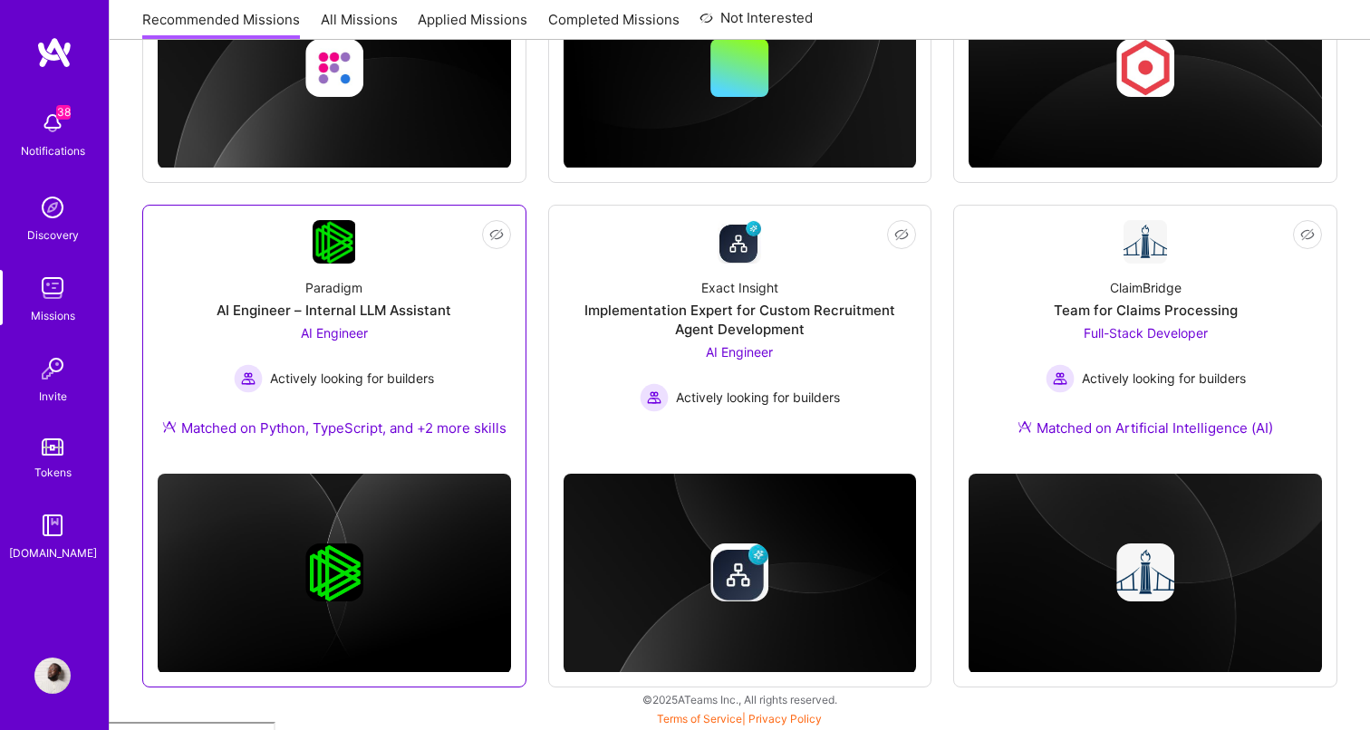  Describe the element at coordinates (359, 24) in the screenshot. I see `a: All Missions` at that location.